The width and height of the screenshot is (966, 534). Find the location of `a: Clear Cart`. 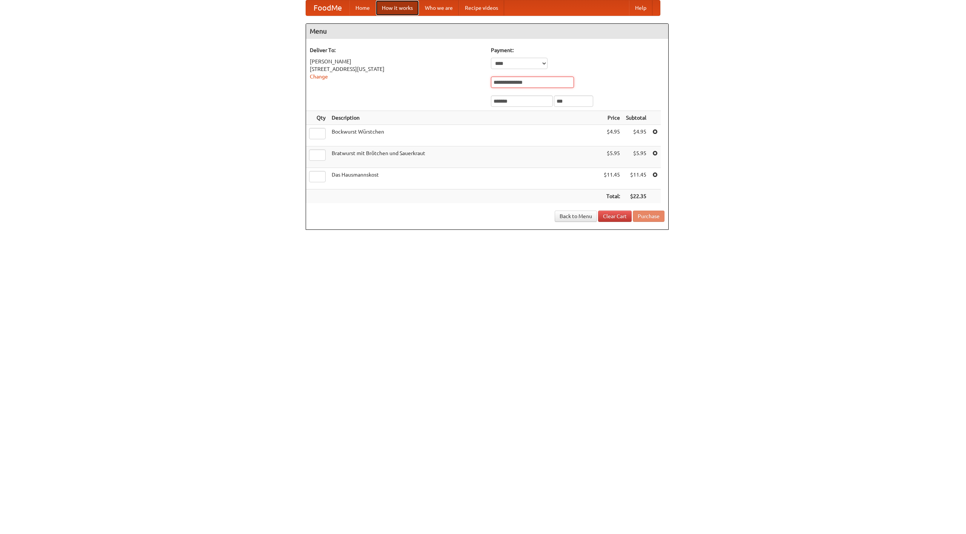

a: Clear Cart is located at coordinates (614, 216).